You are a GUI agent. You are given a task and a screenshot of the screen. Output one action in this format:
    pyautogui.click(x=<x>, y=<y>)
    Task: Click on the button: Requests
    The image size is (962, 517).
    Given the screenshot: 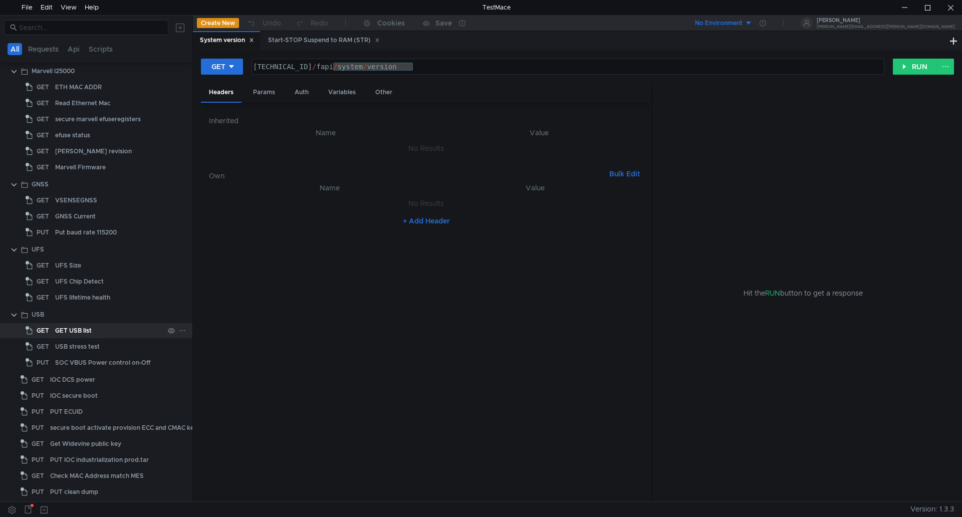 What is the action you would take?
    pyautogui.click(x=43, y=49)
    